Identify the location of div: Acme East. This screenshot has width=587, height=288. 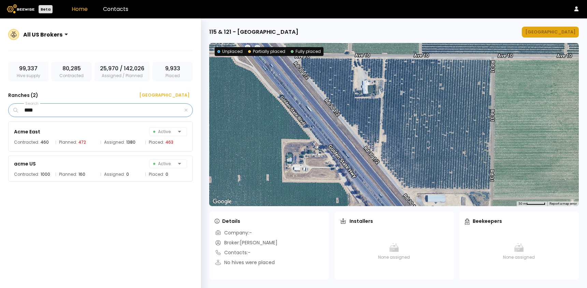
(27, 132).